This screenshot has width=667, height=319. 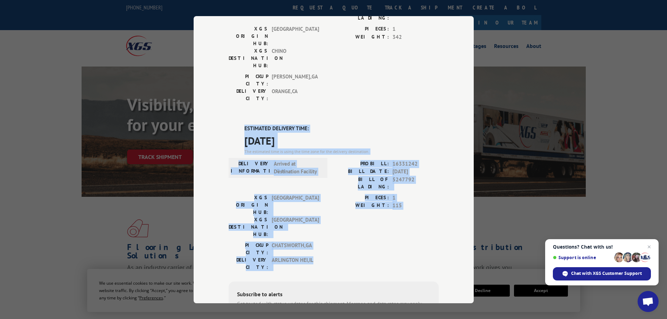 I want to click on div: Get texted with status updates for this shipment. Message and data rates may apply. Message frequ..., so click(x=334, y=308).